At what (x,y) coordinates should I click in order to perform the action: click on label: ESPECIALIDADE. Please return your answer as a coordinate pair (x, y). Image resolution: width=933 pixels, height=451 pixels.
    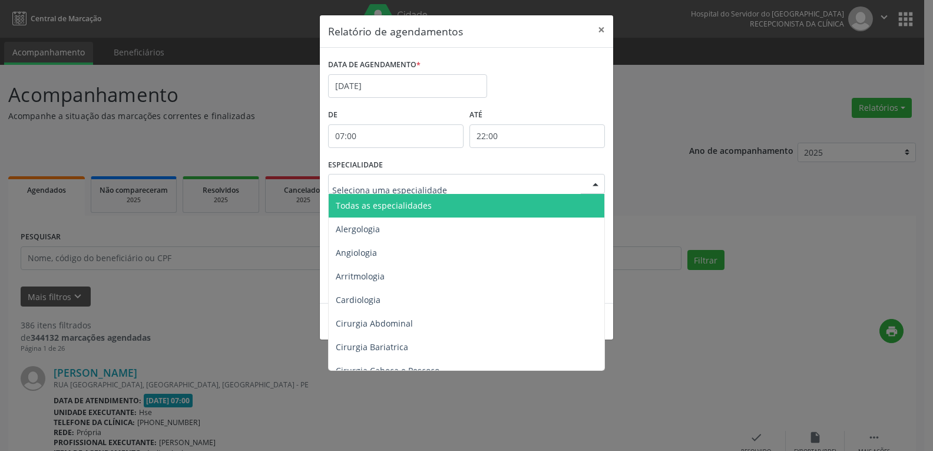
    Looking at the image, I should click on (355, 165).